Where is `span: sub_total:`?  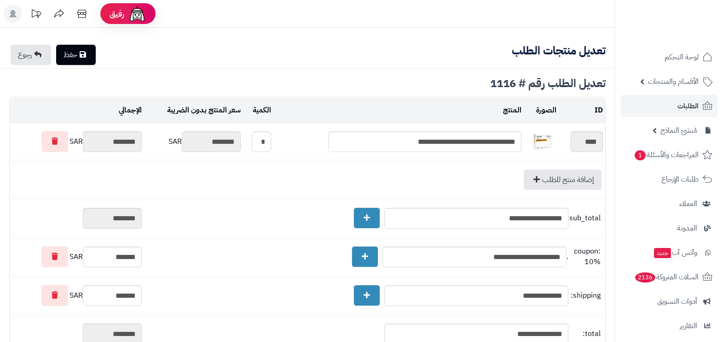 span: sub_total: is located at coordinates (586, 218).